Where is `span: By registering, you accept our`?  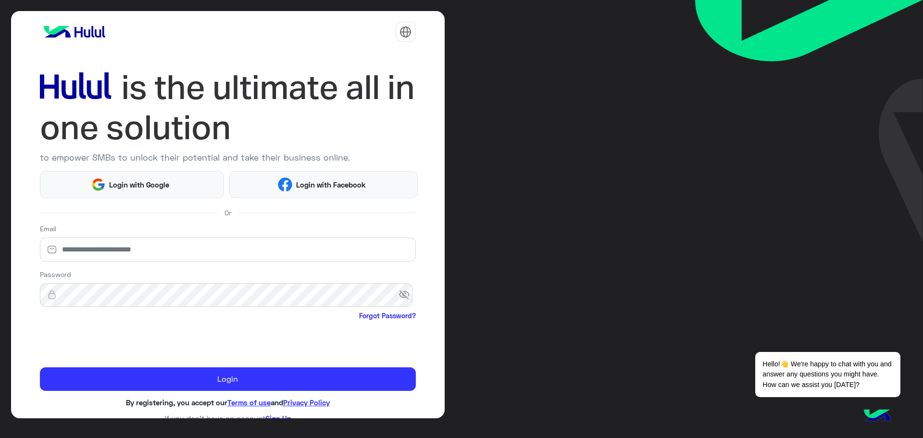 span: By registering, you accept our is located at coordinates (176, 402).